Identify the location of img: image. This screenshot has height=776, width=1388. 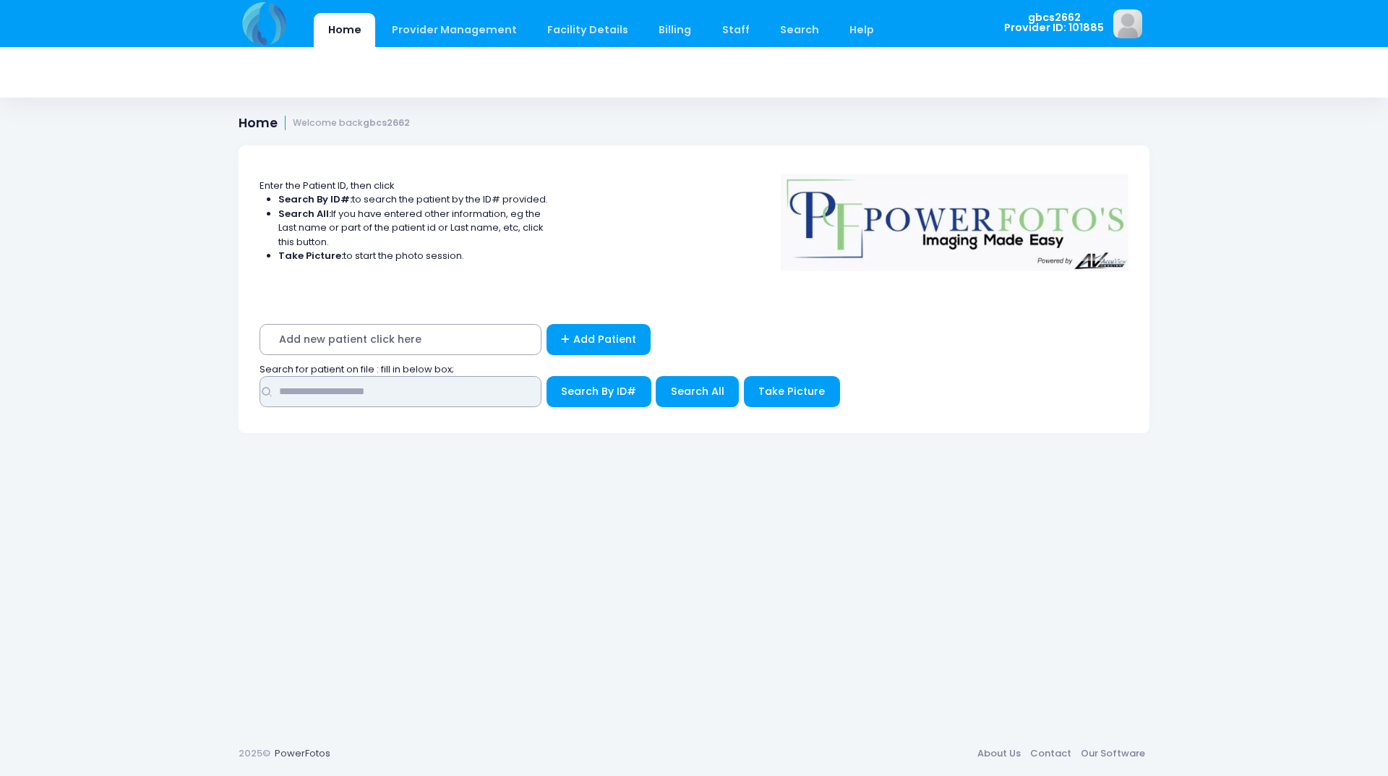
(1128, 24).